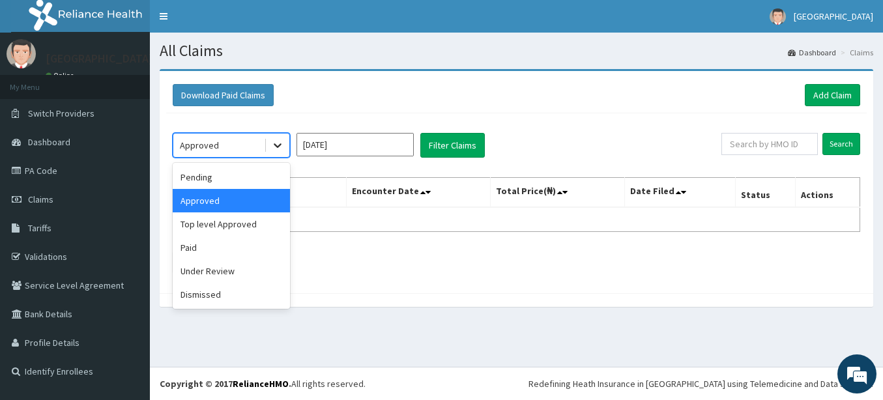 Image resolution: width=883 pixels, height=400 pixels. What do you see at coordinates (261, 384) in the screenshot?
I see `a: RelianceHMO` at bounding box center [261, 384].